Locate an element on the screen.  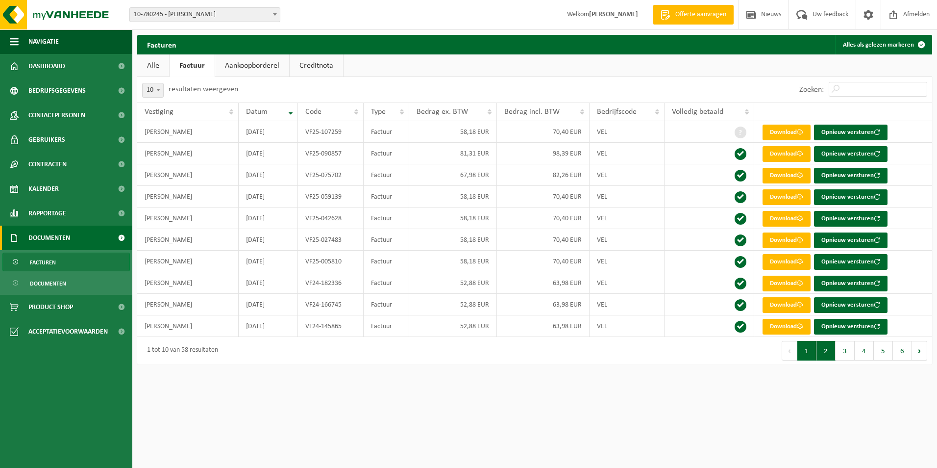
span: 10-780245 - VANDEVELDE KENNETH - ZEVEREN is located at coordinates (205, 15).